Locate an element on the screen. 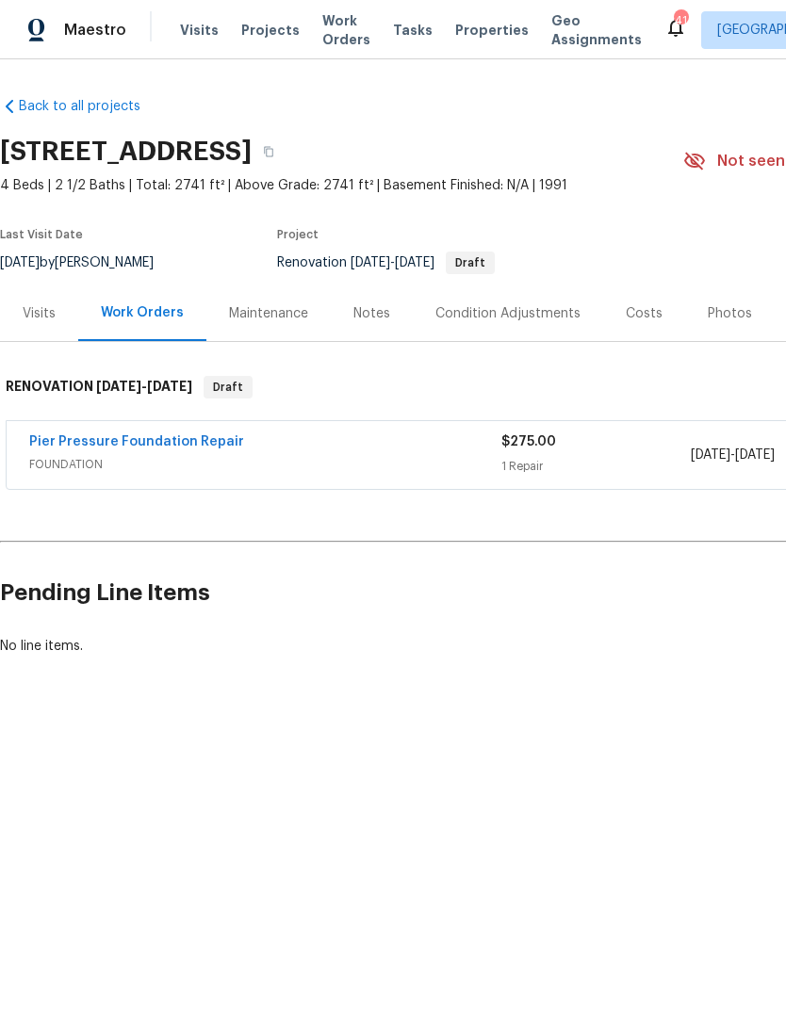  a: Pier Pressure Foundation Repair is located at coordinates (137, 442).